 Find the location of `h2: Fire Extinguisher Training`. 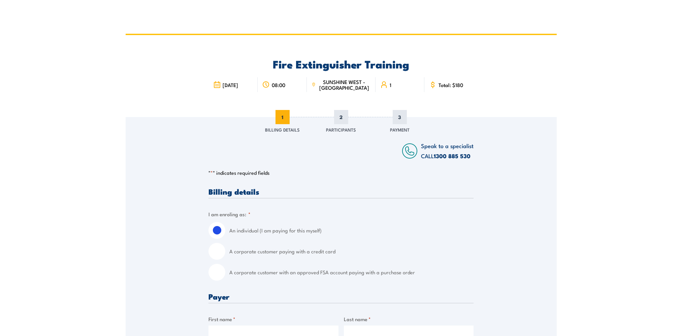

h2: Fire Extinguisher Training is located at coordinates (341, 64).